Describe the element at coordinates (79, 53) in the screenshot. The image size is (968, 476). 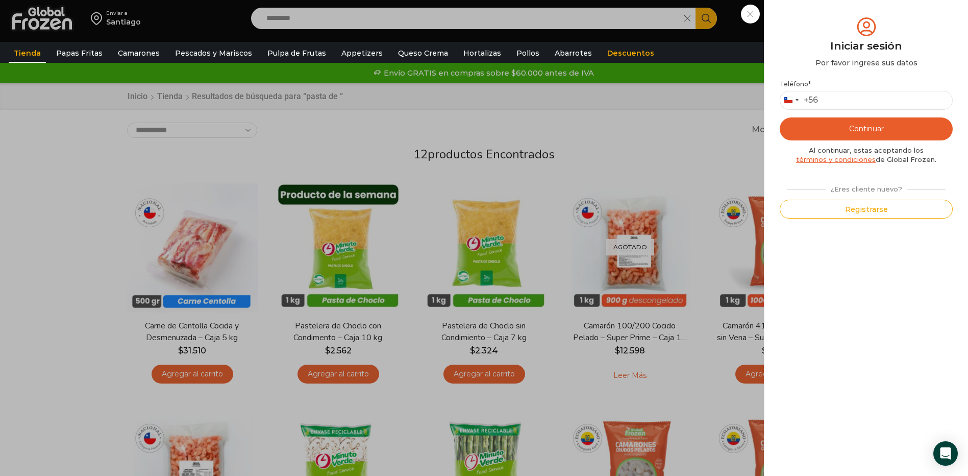
I see `a: Papas Fritas` at that location.